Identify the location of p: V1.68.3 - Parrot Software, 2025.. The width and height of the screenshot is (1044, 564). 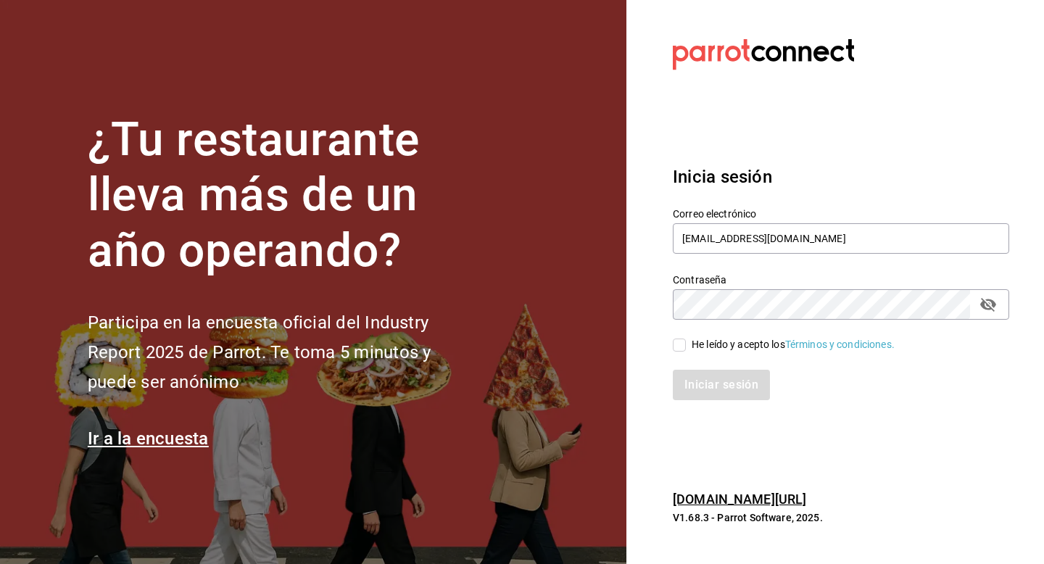
(841, 518).